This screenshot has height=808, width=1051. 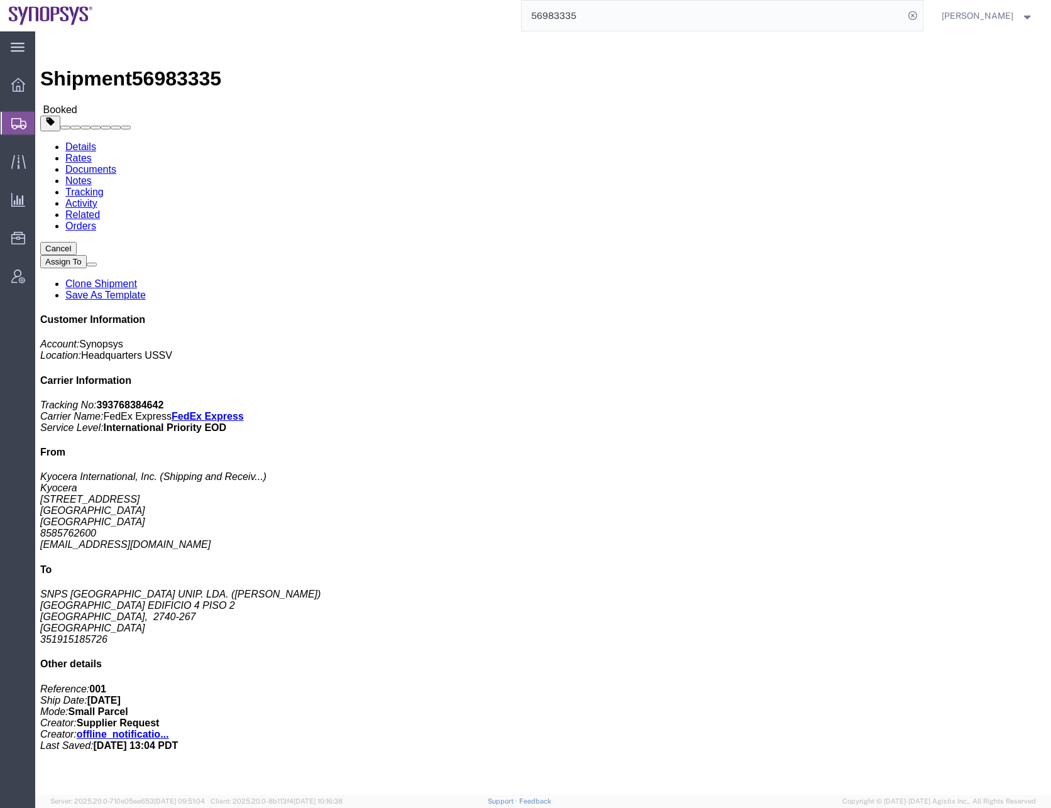 I want to click on span: Client: 2025.20.0-8b113f4, so click(x=277, y=801).